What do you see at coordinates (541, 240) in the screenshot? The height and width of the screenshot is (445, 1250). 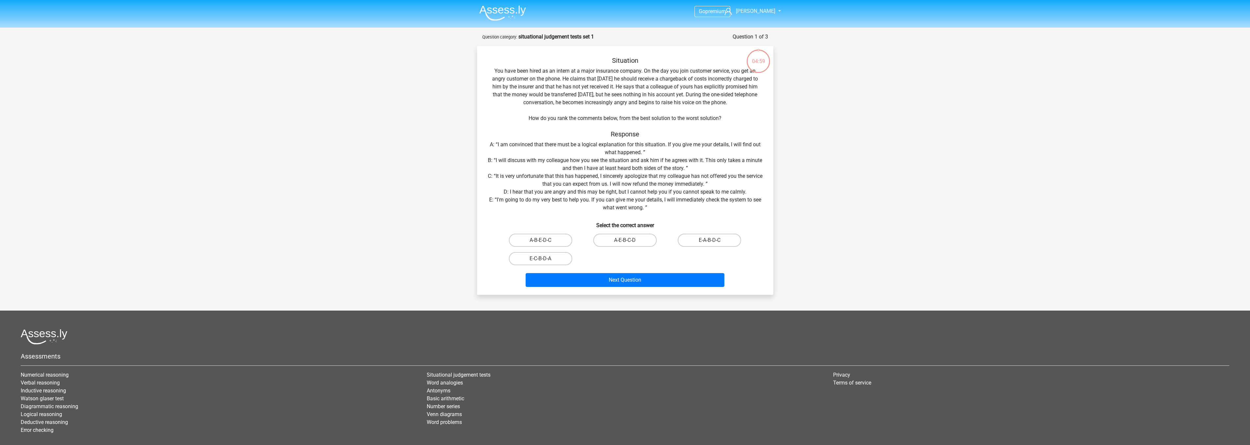 I see `label: A-B-E-D-C` at bounding box center [541, 240].